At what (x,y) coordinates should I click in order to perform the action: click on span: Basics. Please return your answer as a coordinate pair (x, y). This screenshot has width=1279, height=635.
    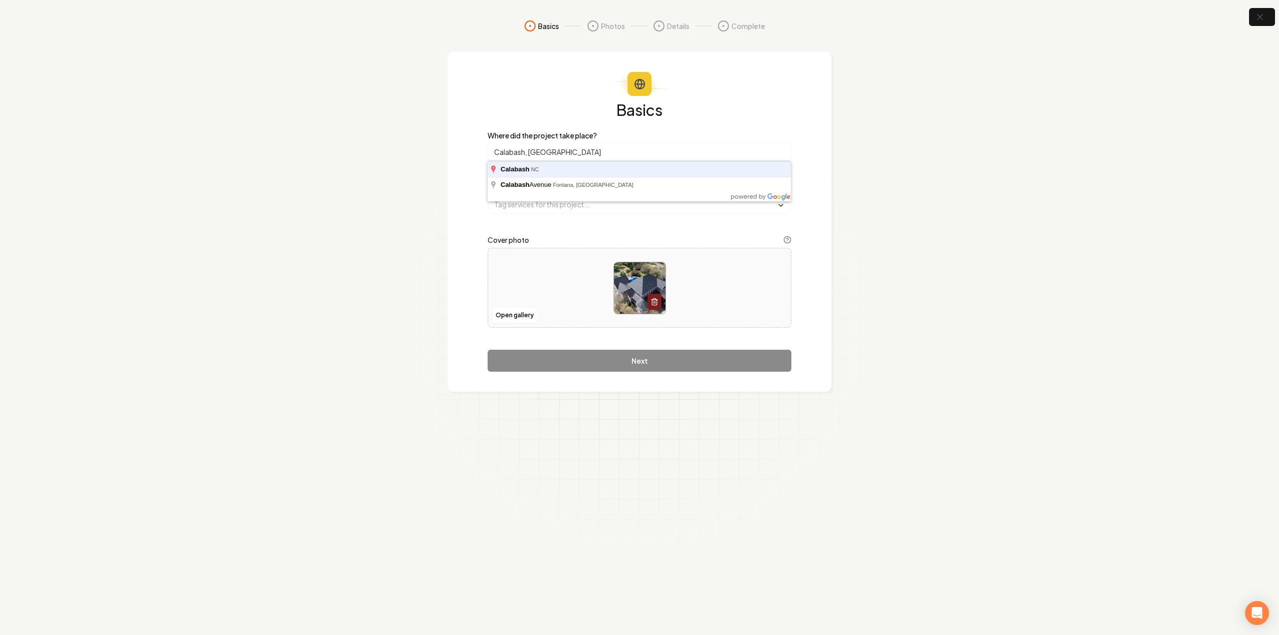
    Looking at the image, I should click on (549, 26).